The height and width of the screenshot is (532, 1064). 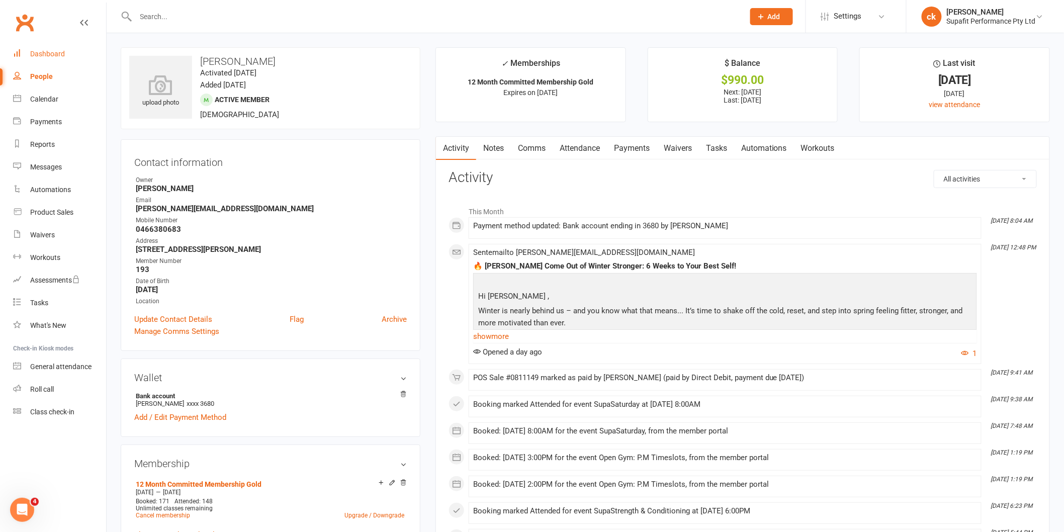 What do you see at coordinates (61, 366) in the screenshot?
I see `div: General attendance` at bounding box center [61, 366].